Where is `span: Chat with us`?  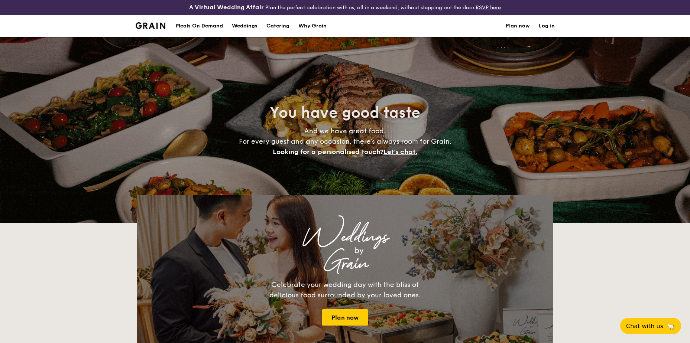
span: Chat with us is located at coordinates (645, 326).